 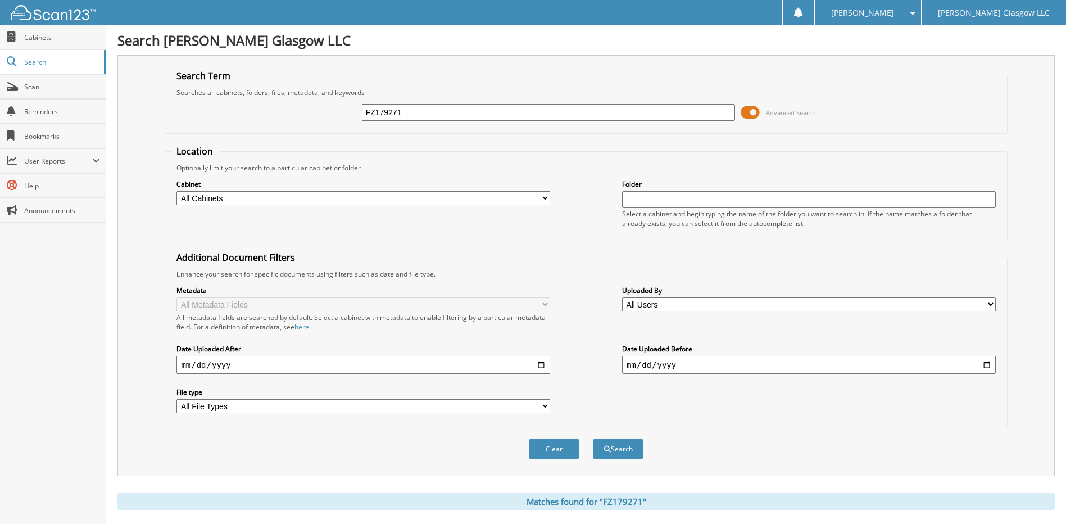 I want to click on legend: Search Term, so click(x=203, y=76).